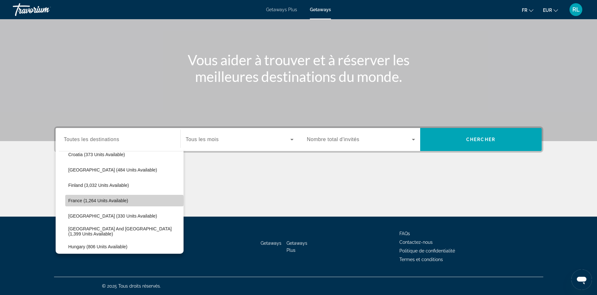 This screenshot has height=295, width=597. What do you see at coordinates (97, 154) in the screenshot?
I see `span: Croatia (373 units available)` at bounding box center [97, 154].